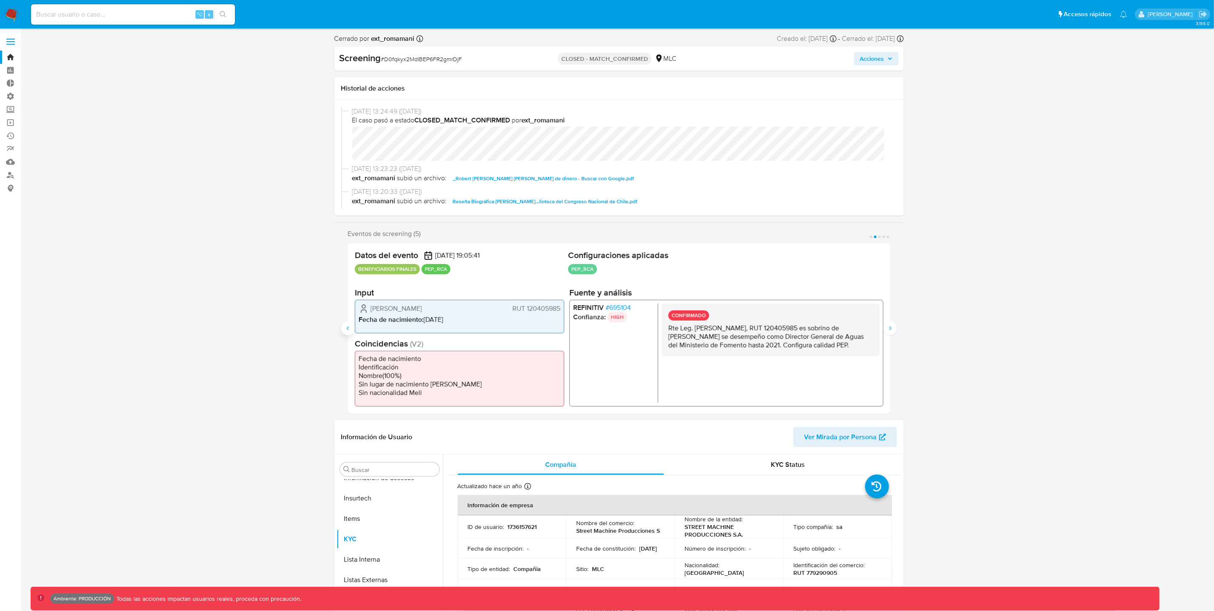  Describe the element at coordinates (596, 589) in the screenshot. I see `p: Transacciones :` at that location.